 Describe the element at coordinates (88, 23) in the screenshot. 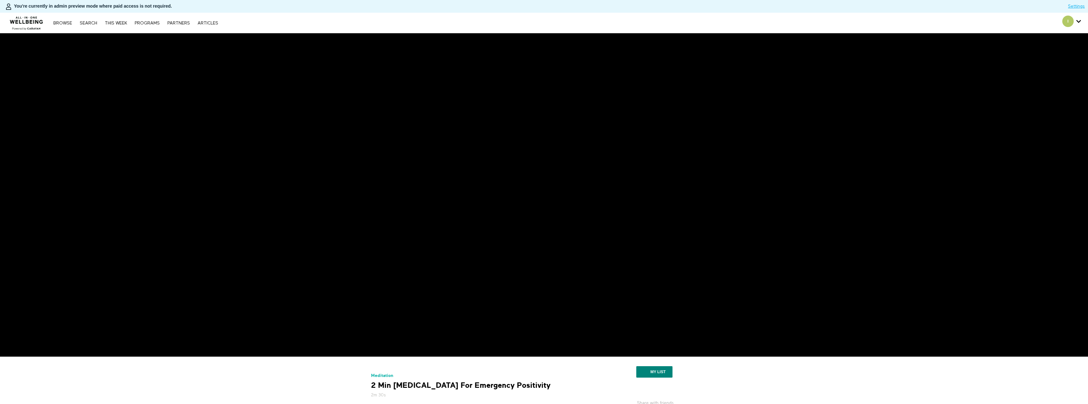

I see `a: Search` at that location.